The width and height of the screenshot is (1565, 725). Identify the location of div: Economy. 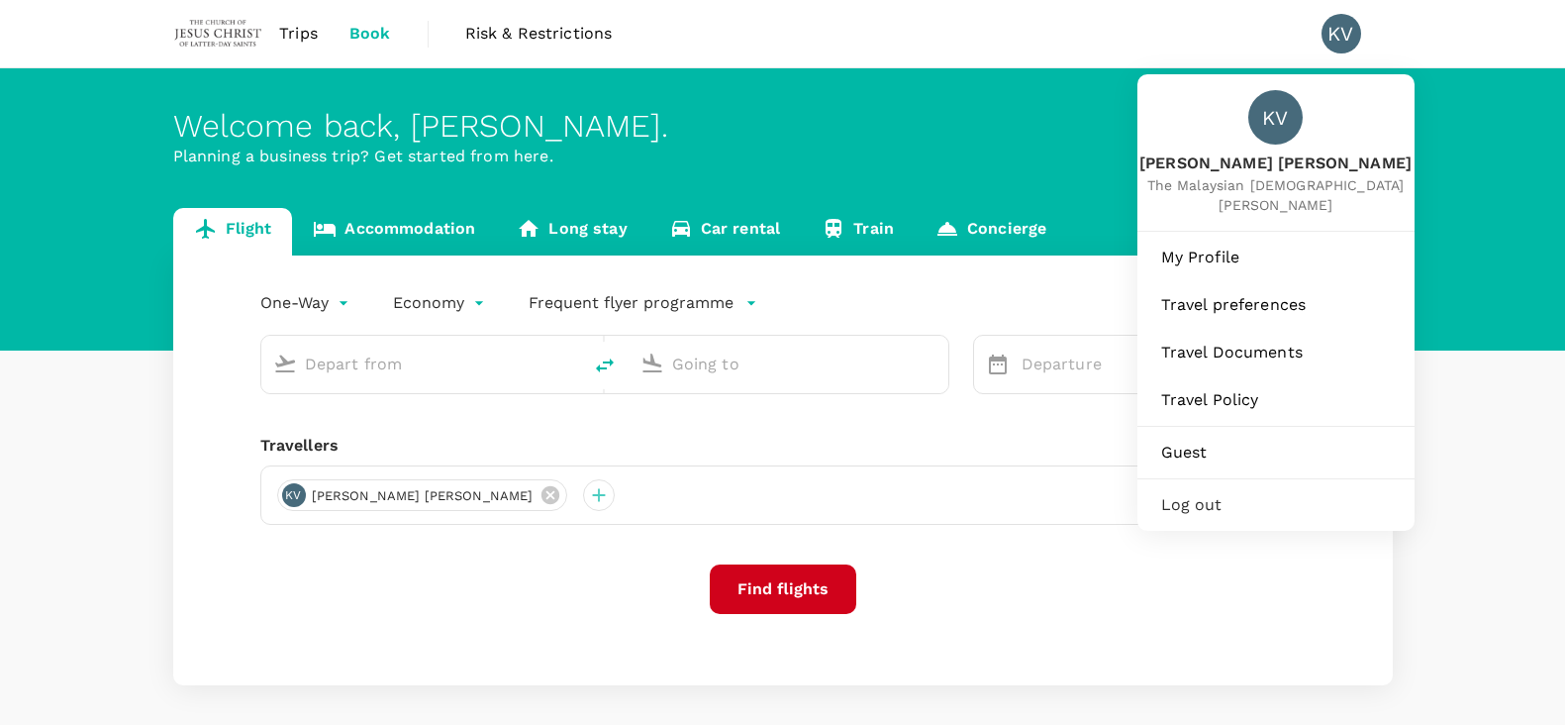
(441, 303).